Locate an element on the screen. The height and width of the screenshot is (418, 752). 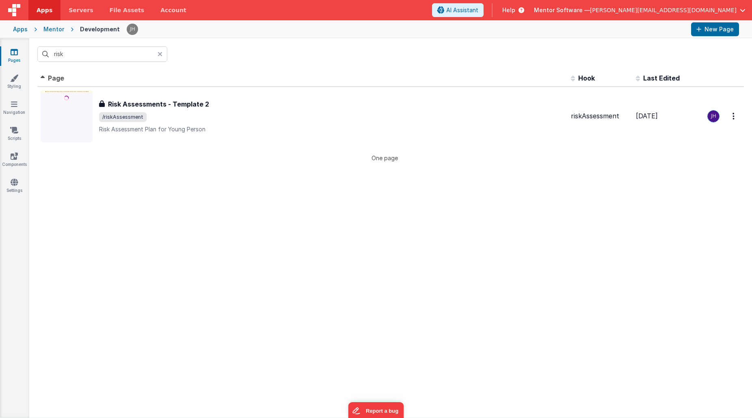
div: riskAssessment is located at coordinates (600, 116).